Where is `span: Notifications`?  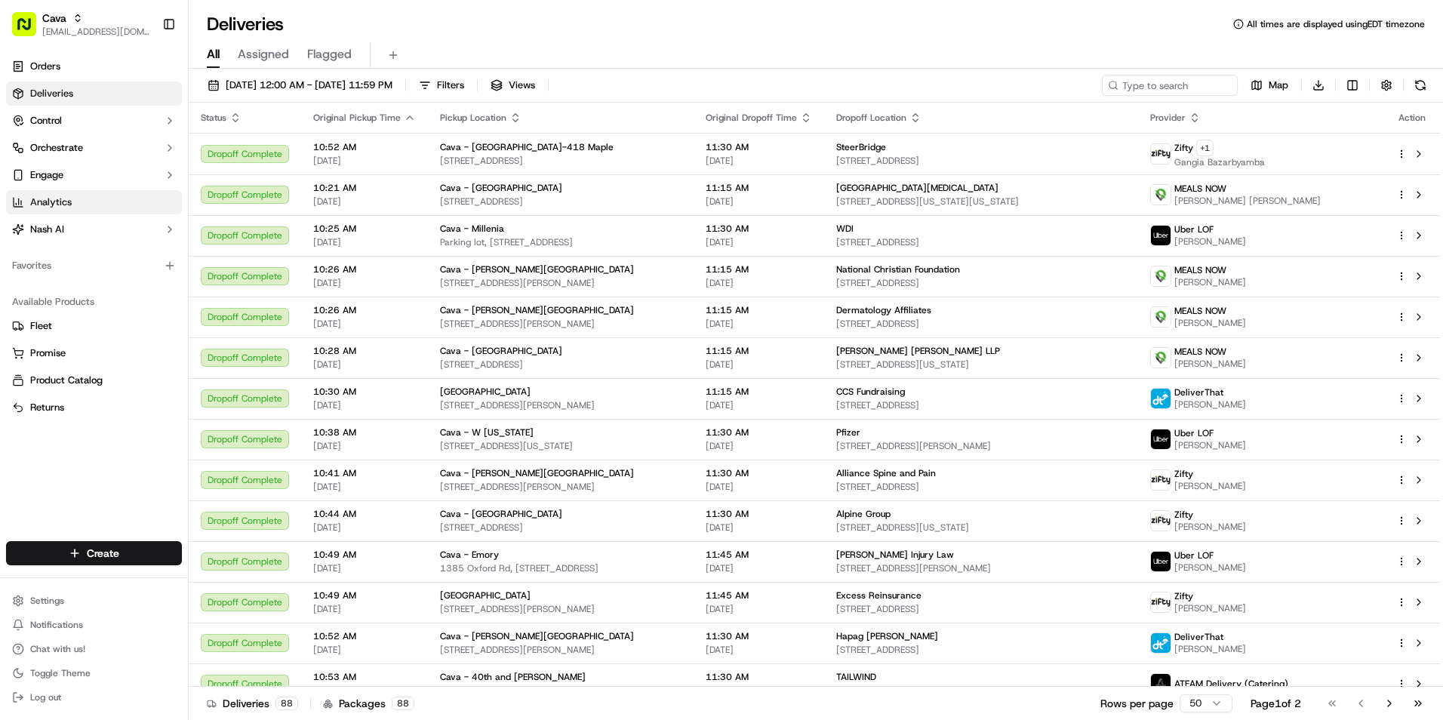 span: Notifications is located at coordinates (57, 625).